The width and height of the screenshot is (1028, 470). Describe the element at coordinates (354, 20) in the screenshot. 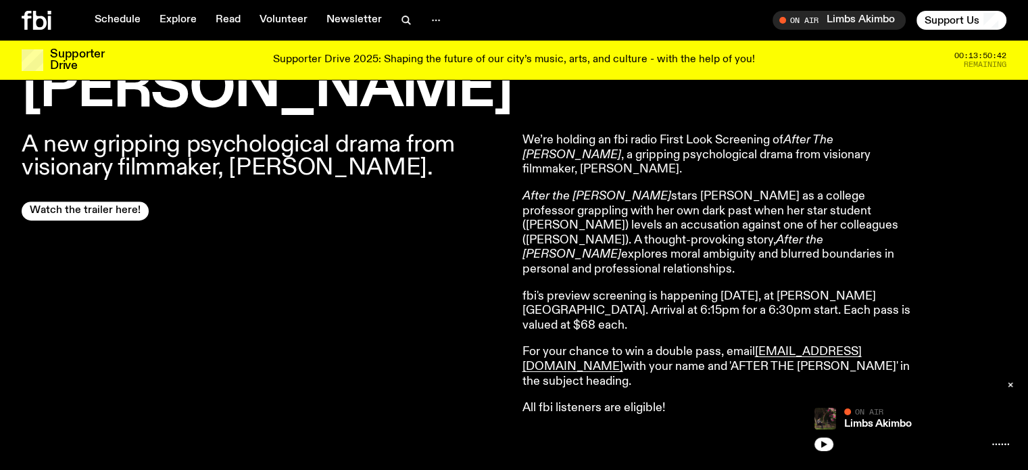

I see `a: Newsletter` at that location.